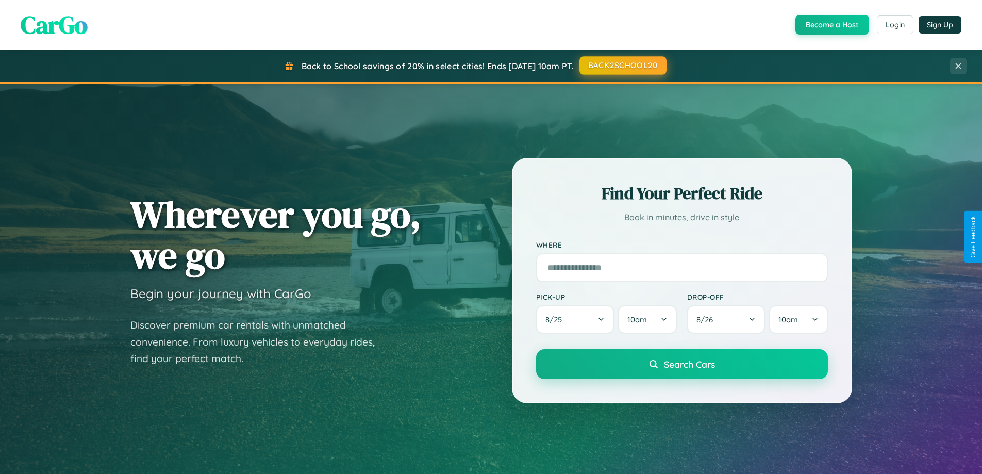  I want to click on h3: Begin your journey with CarGo, so click(221, 293).